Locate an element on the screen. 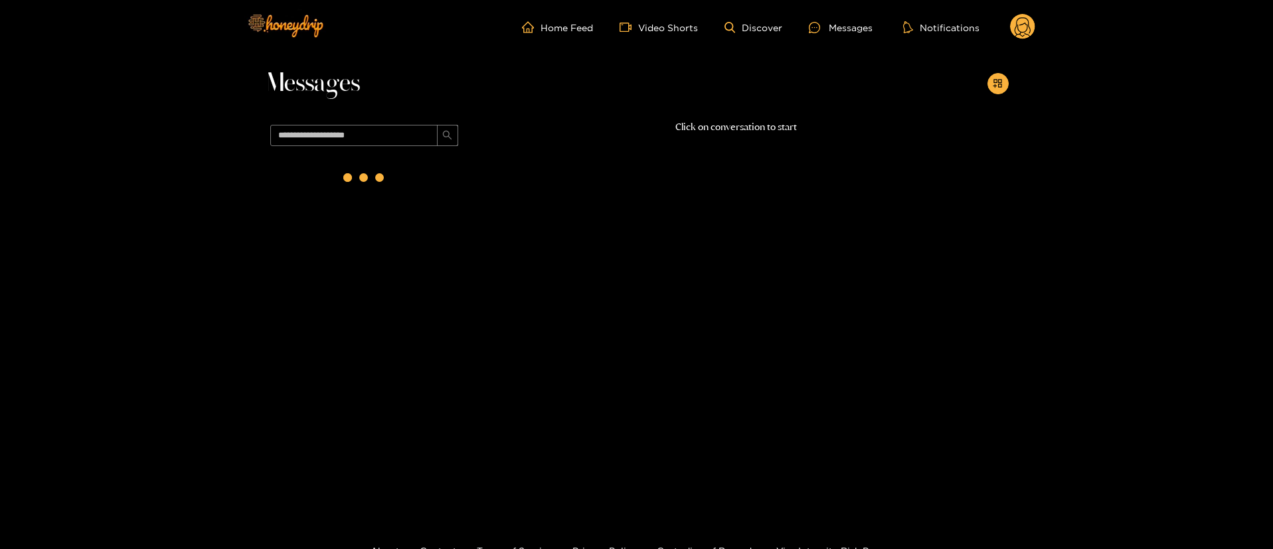  span: Messages is located at coordinates (312, 84).